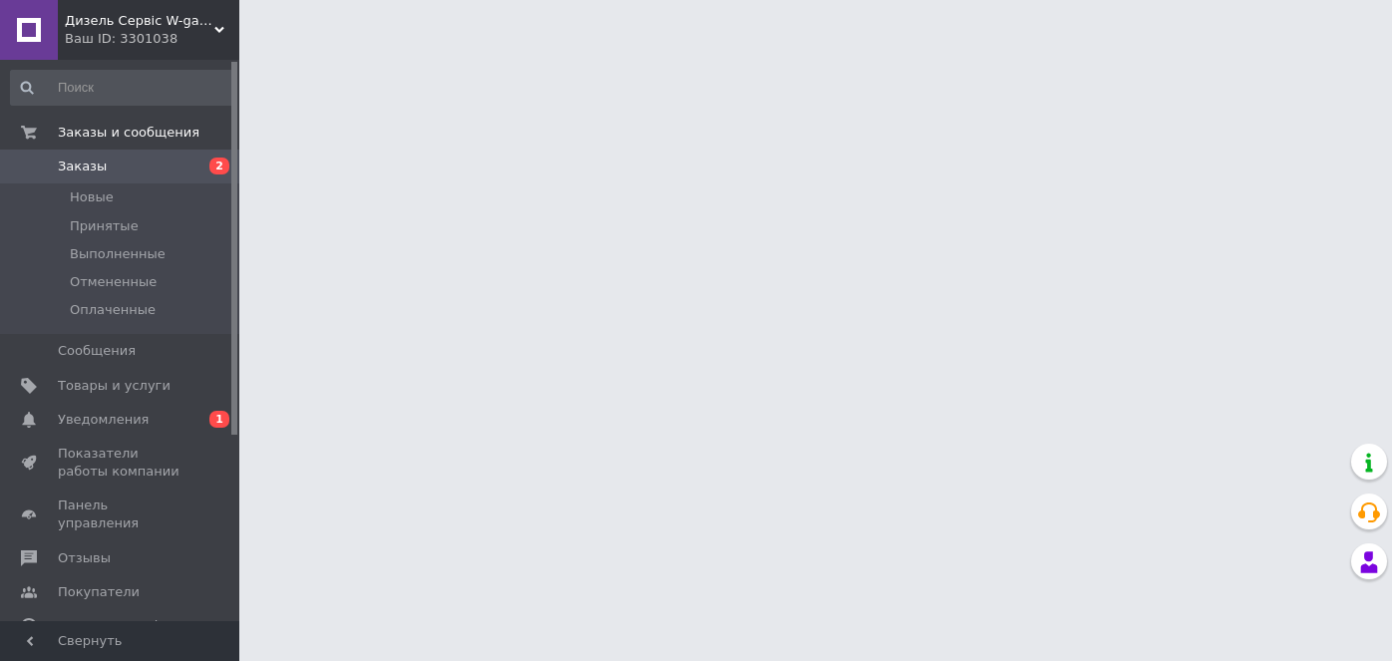  What do you see at coordinates (114, 386) in the screenshot?
I see `span: Товары и услуги` at bounding box center [114, 386].